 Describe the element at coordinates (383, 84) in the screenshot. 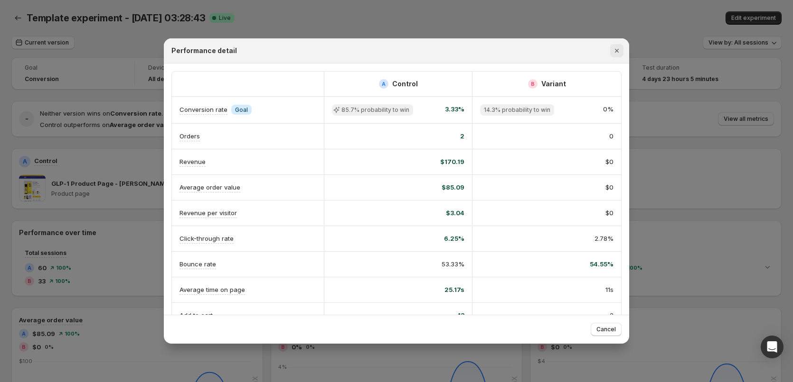

I see `h2: A` at that location.